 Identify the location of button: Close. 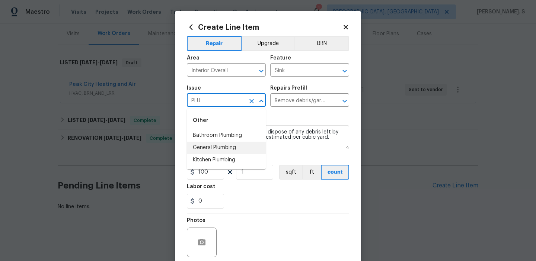
(261, 101).